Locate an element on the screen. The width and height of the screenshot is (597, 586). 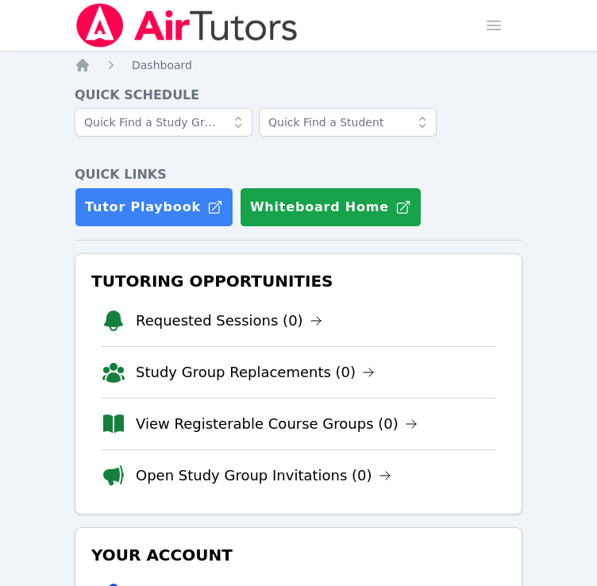
a: Requested Sessions (0) is located at coordinates (229, 321).